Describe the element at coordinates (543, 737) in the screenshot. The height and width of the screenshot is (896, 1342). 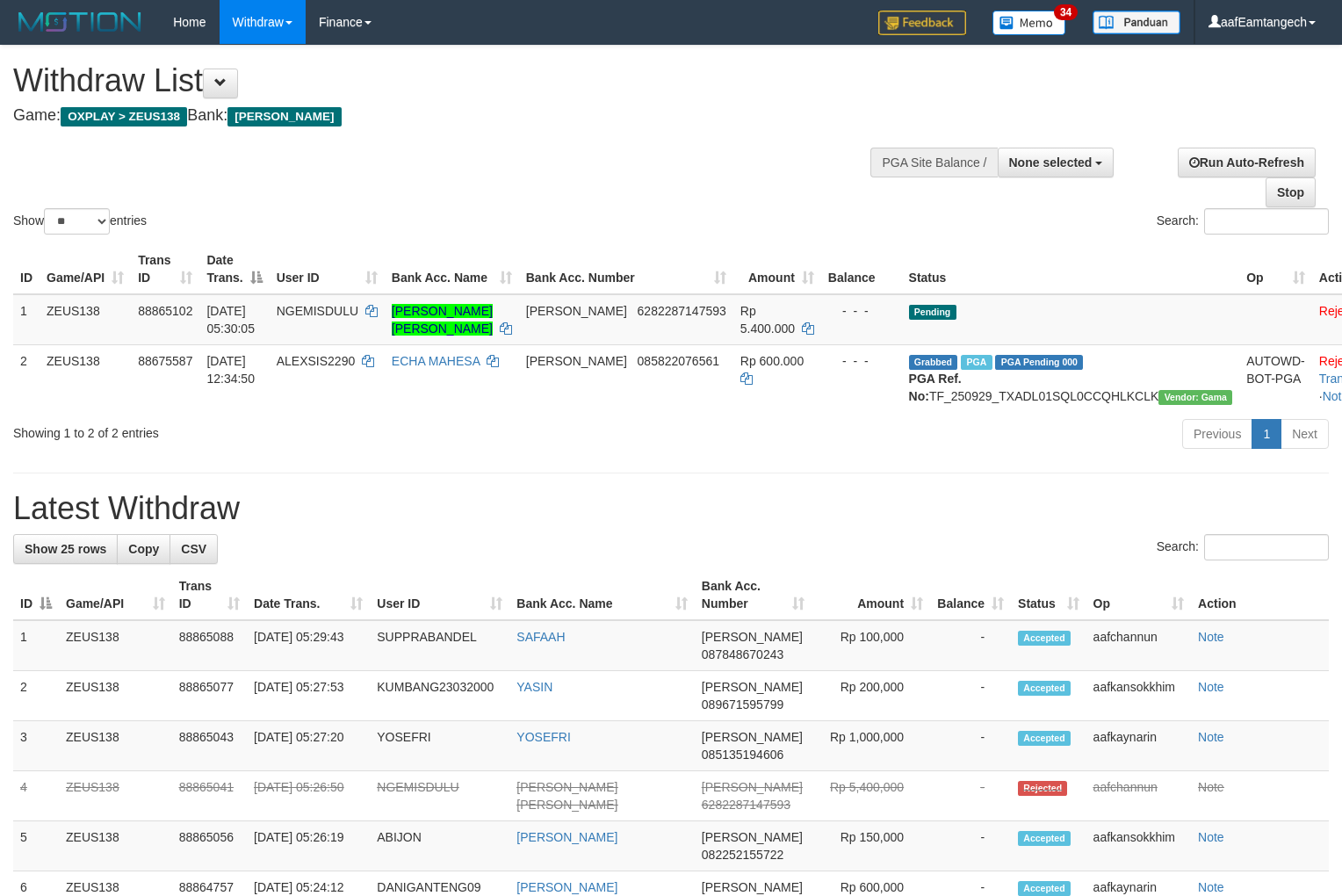
I see `a: YOSEFRI` at that location.